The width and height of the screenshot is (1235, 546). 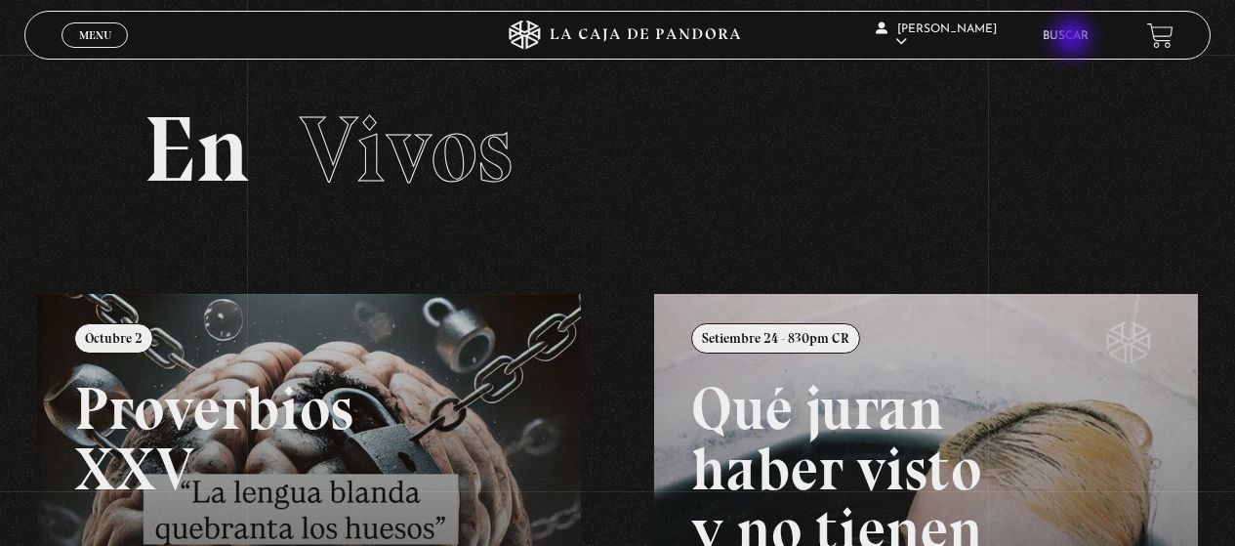 I want to click on span: Cerrar, so click(x=95, y=53).